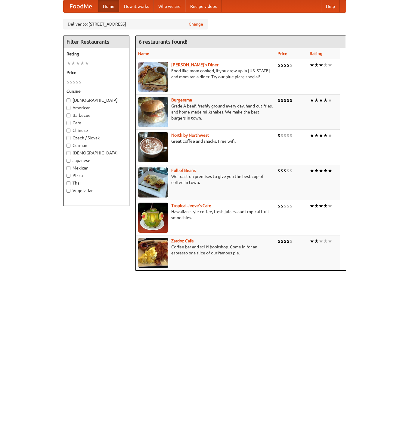 This screenshot has height=426, width=409. What do you see at coordinates (68, 115) in the screenshot?
I see `input: Barbecue` at bounding box center [68, 115].